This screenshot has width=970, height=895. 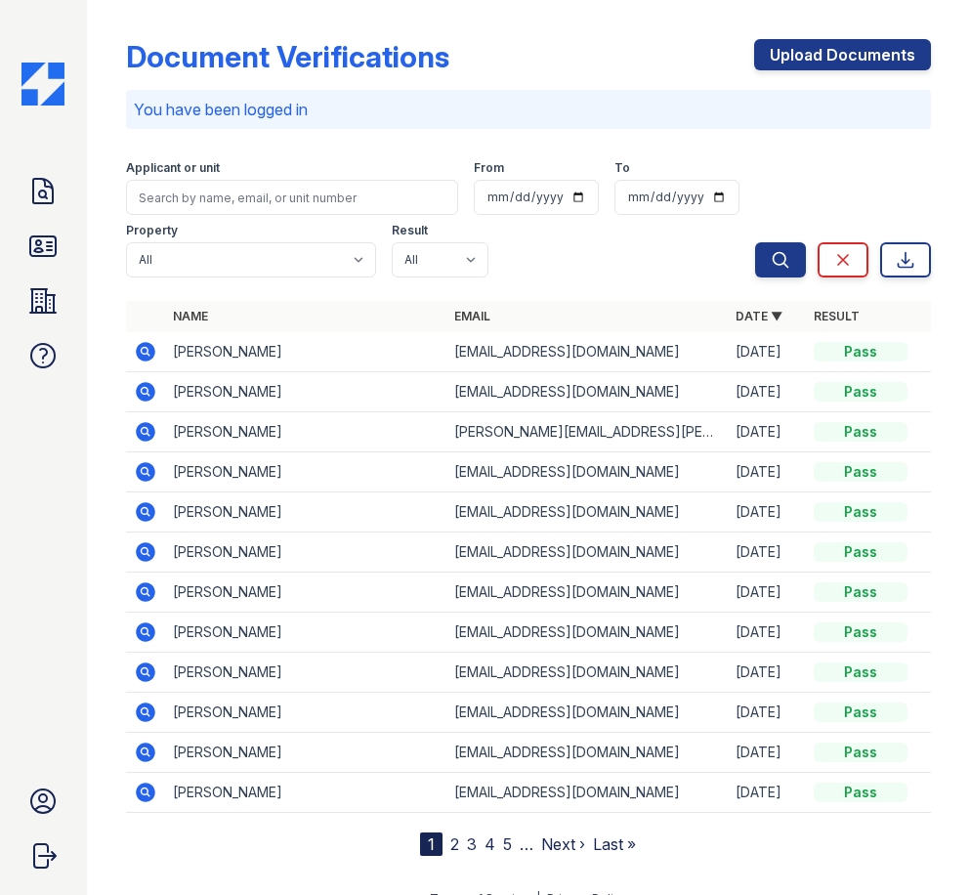 What do you see at coordinates (507, 844) in the screenshot?
I see `a: 5` at bounding box center [507, 844].